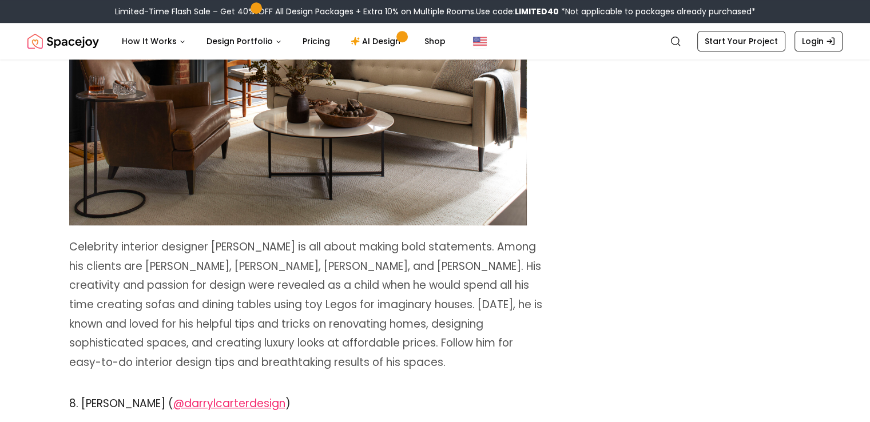 This screenshot has height=422, width=870. I want to click on img: Spacejoy Logo, so click(63, 41).